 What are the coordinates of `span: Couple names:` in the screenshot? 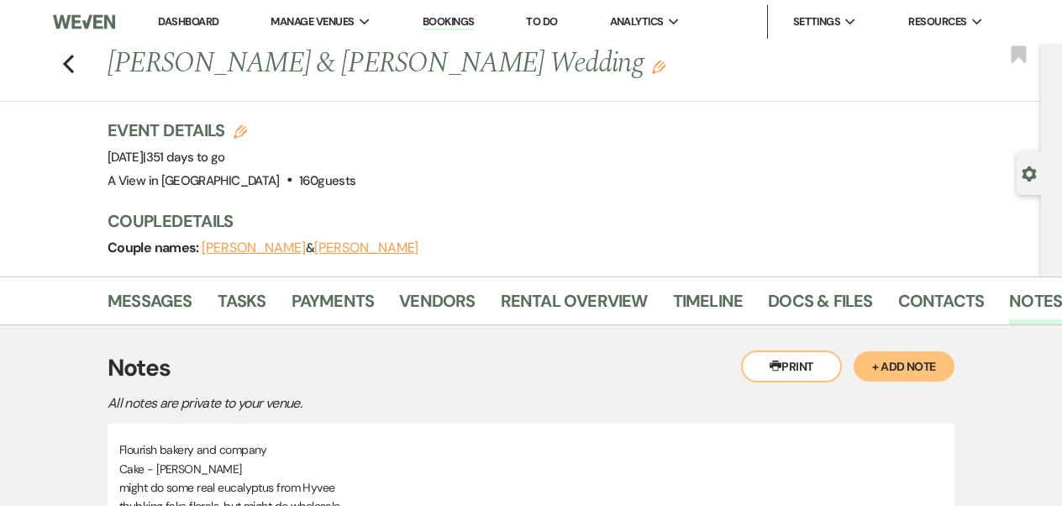 It's located at (155, 247).